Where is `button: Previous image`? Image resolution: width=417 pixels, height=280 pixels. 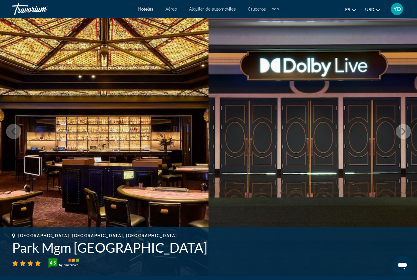
button: Previous image is located at coordinates (14, 131).